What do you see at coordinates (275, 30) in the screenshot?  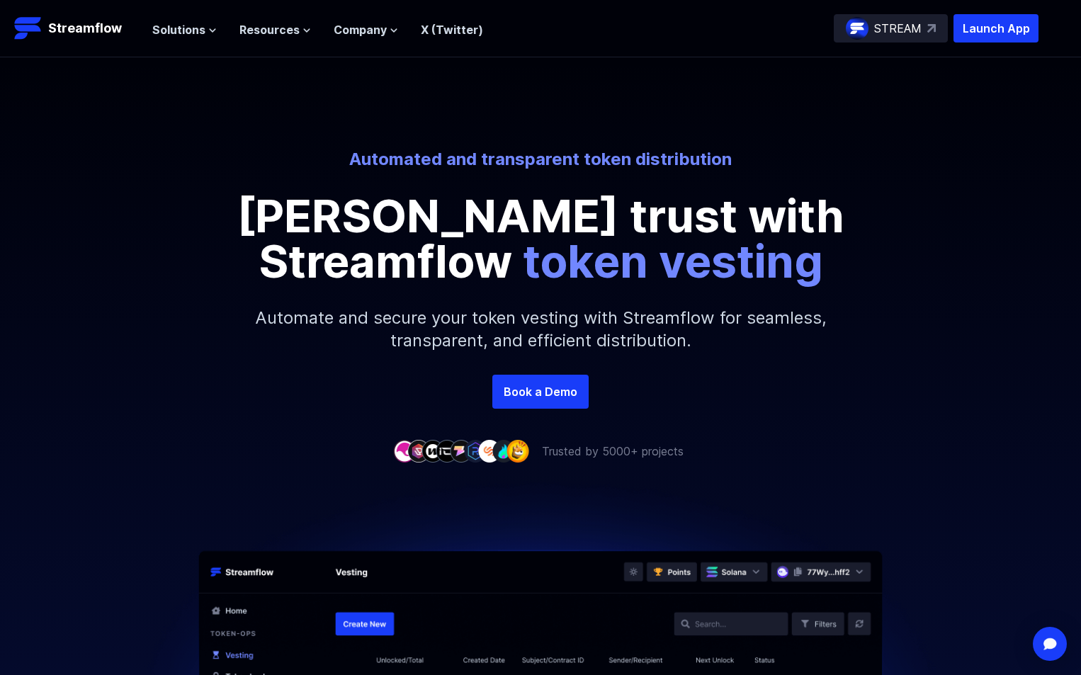 I see `button: Resources` at bounding box center [275, 30].